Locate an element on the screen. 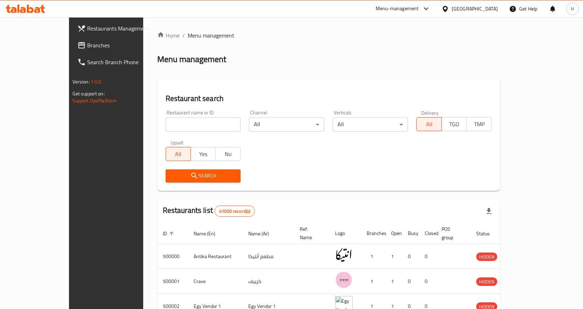 The height and width of the screenshot is (309, 583). button: Yes is located at coordinates (203, 154).